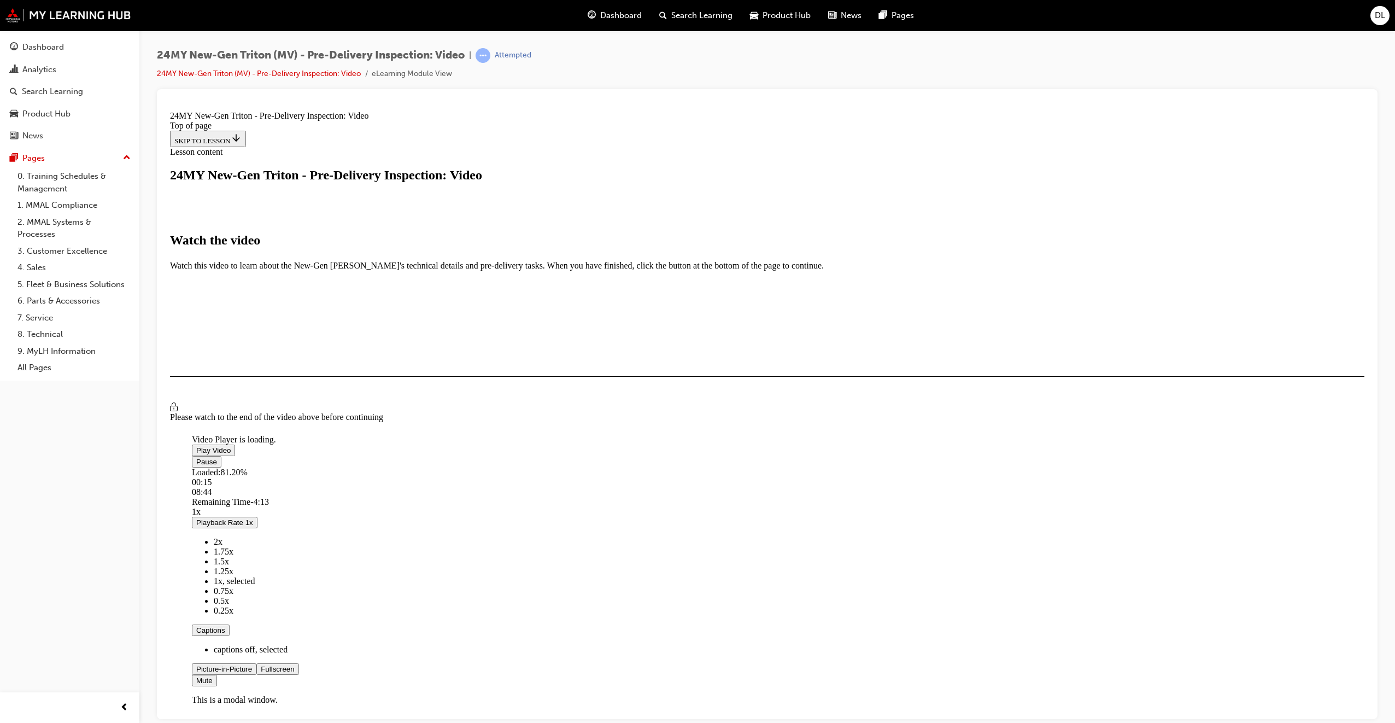  I want to click on span: Search Learning, so click(702, 15).